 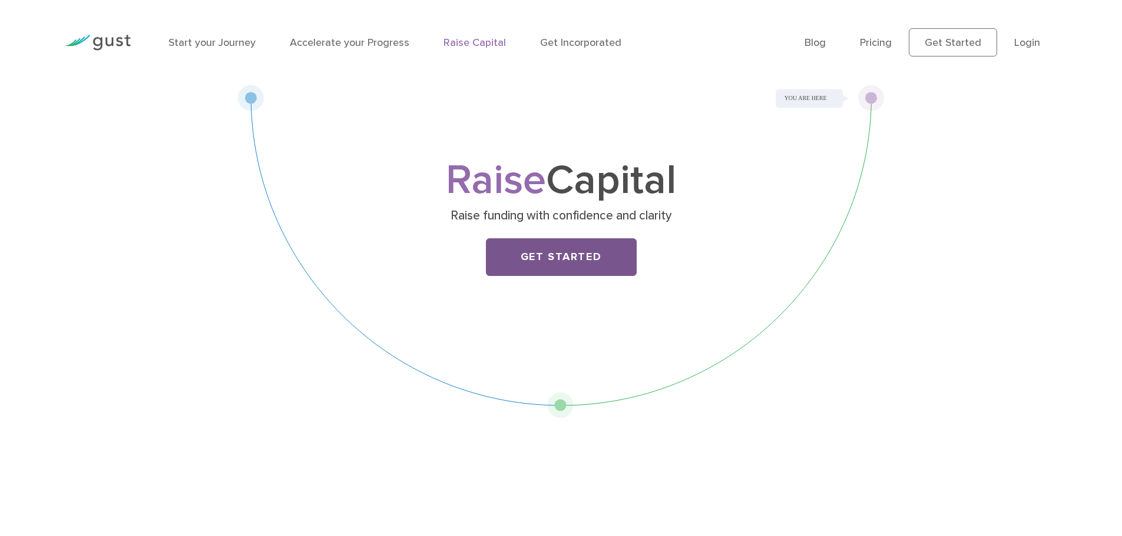 I want to click on p: Raise funding with confidence and clarity, so click(x=561, y=216).